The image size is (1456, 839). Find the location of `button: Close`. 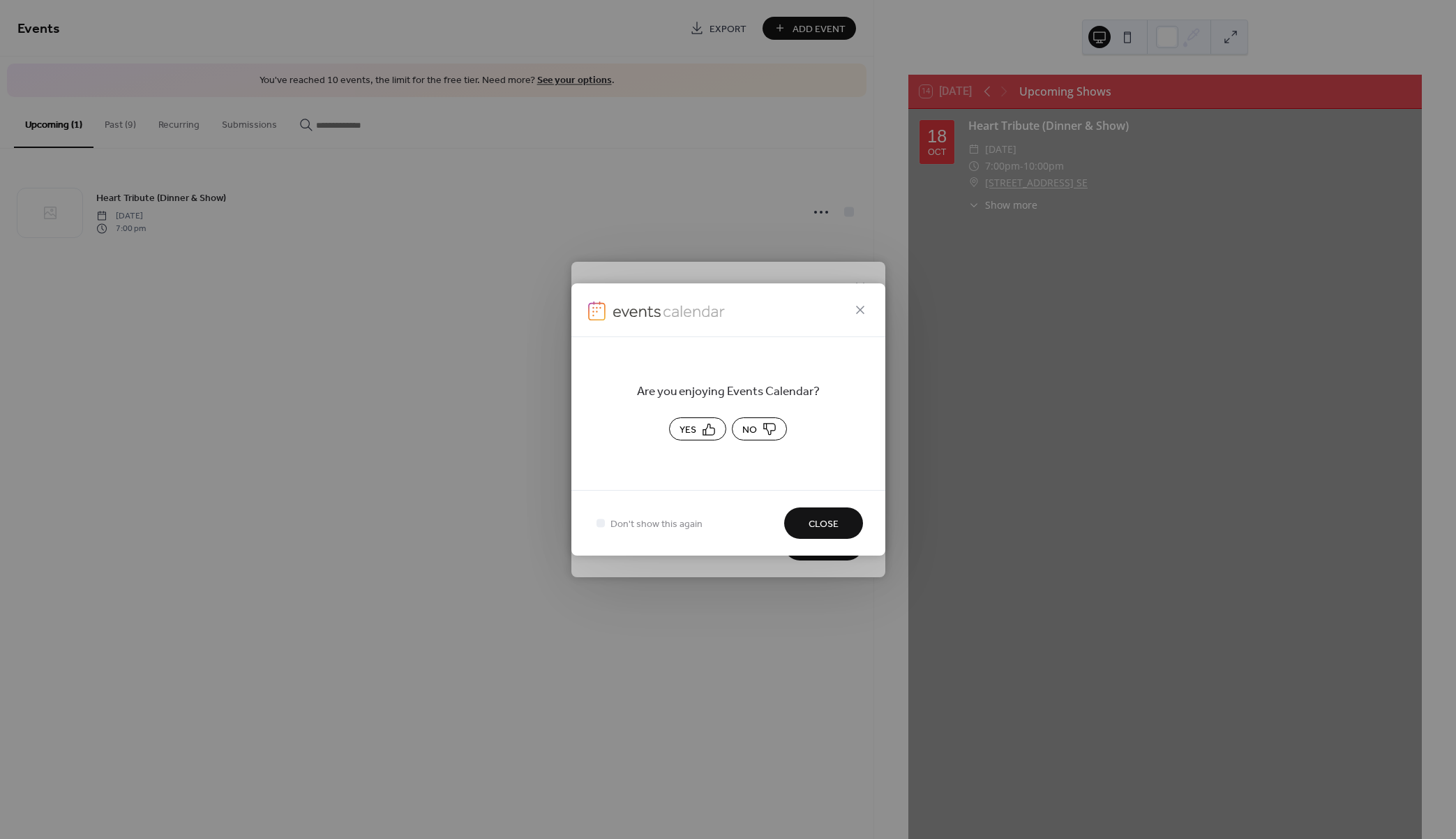

button: Close is located at coordinates (823, 522).